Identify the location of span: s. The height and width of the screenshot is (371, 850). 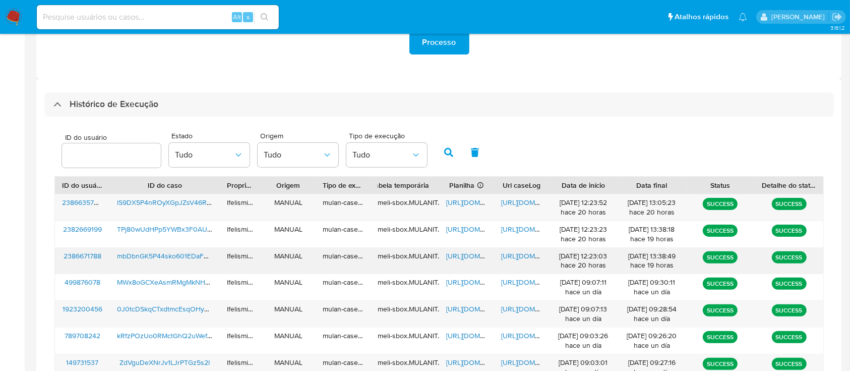
(248, 17).